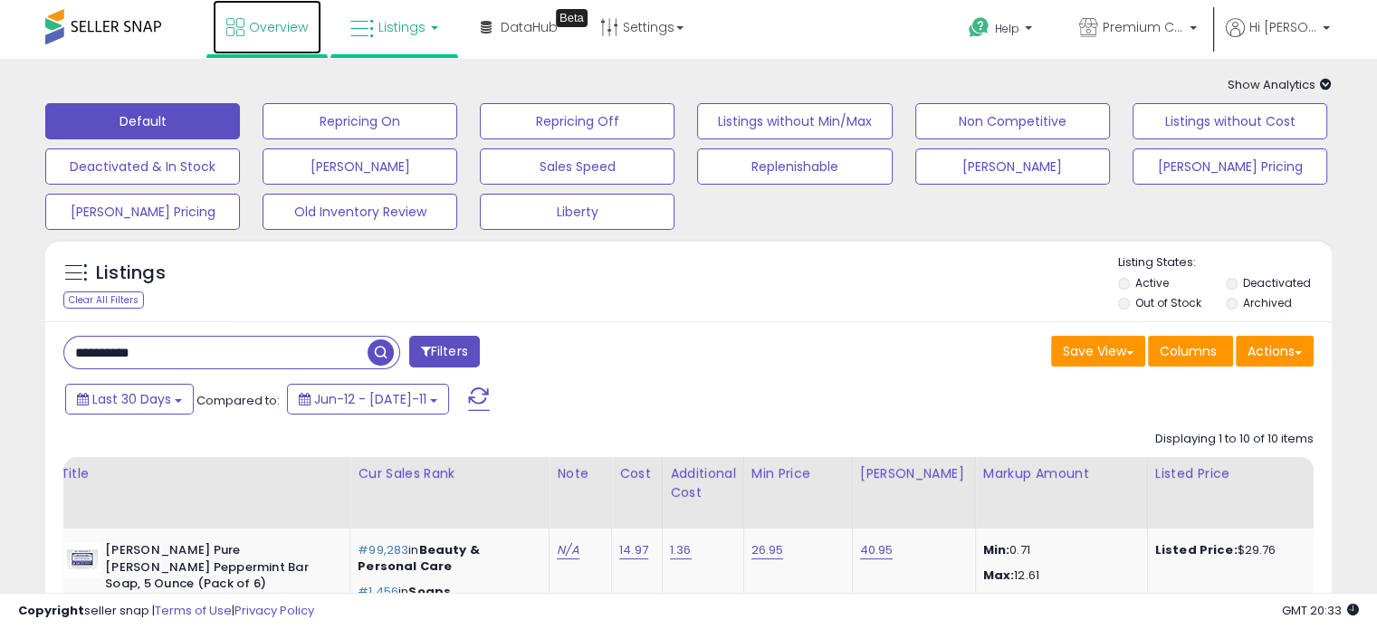 The height and width of the screenshot is (629, 1377). What do you see at coordinates (636, 473) in the screenshot?
I see `div: Cost` at bounding box center [636, 473].